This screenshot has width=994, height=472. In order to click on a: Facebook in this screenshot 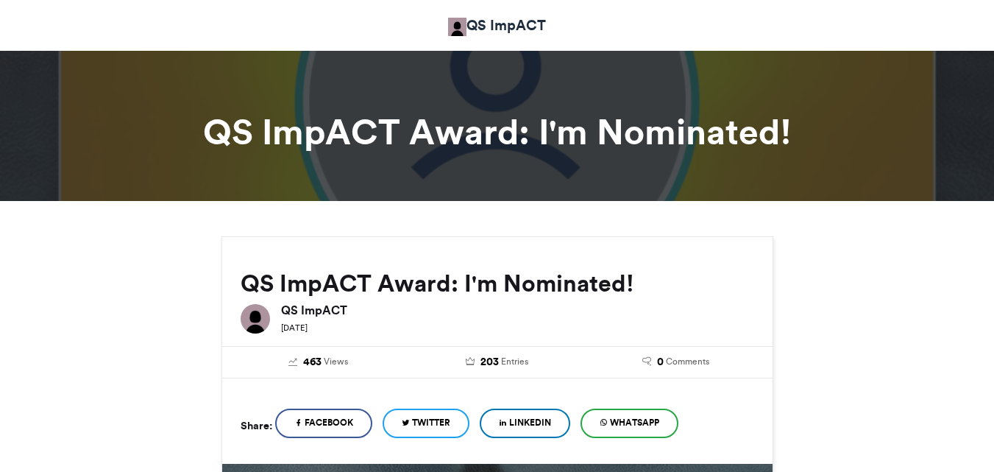, I will do `click(324, 423)`.